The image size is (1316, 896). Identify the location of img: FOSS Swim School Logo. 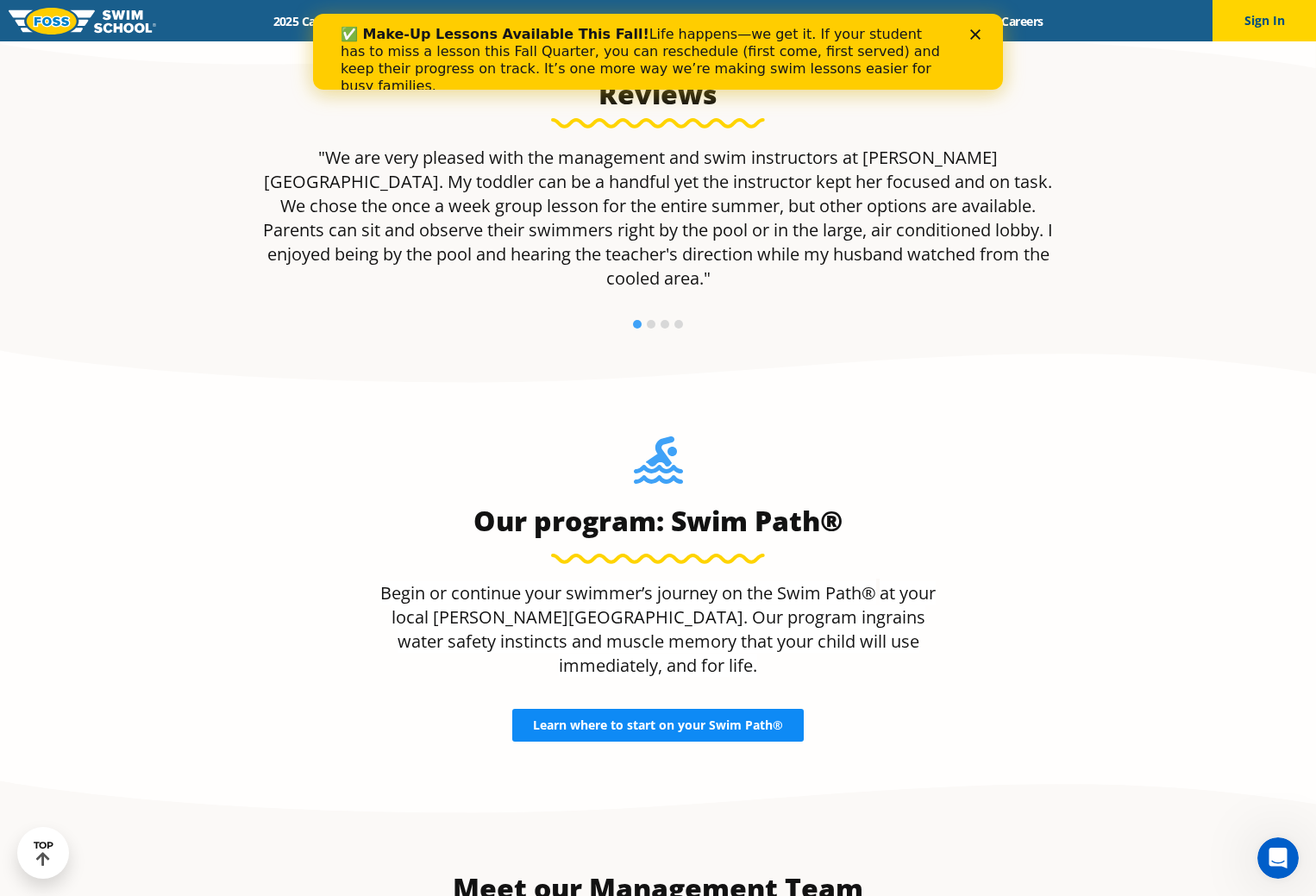
(82, 21).